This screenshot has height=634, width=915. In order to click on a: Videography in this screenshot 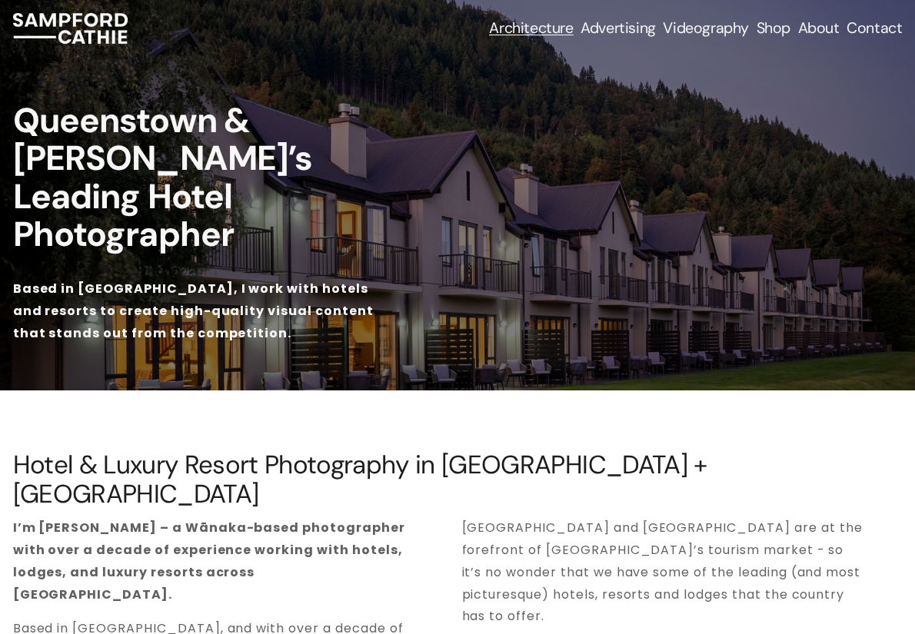, I will do `click(706, 28)`.